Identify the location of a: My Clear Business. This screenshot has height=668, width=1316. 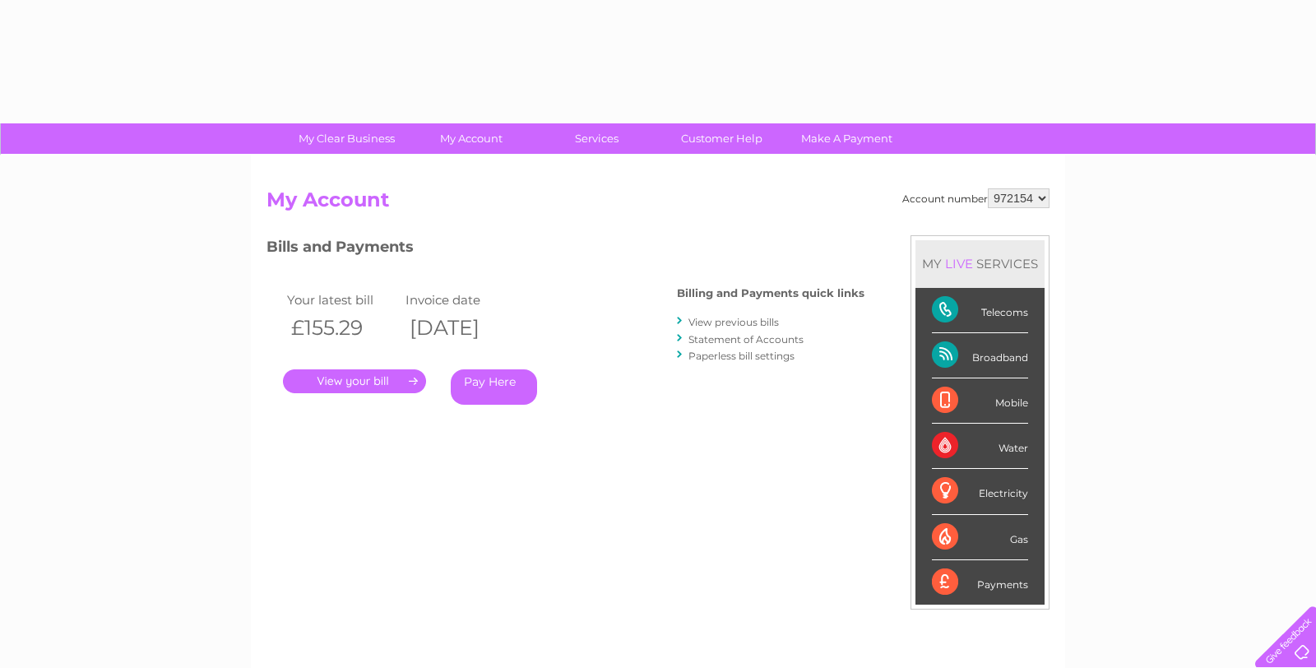
(346, 138).